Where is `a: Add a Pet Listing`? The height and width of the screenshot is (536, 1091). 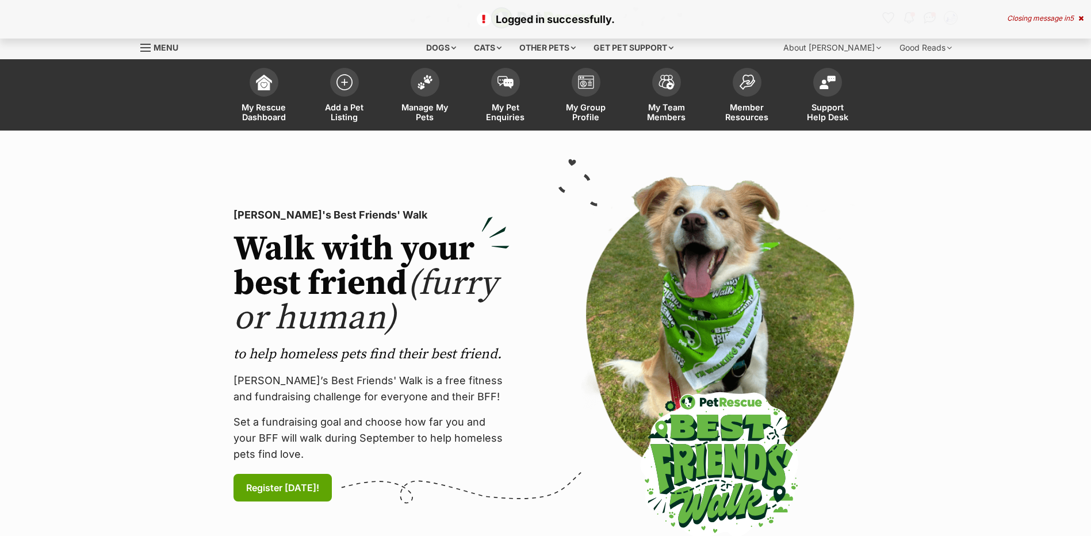
a: Add a Pet Listing is located at coordinates (344, 96).